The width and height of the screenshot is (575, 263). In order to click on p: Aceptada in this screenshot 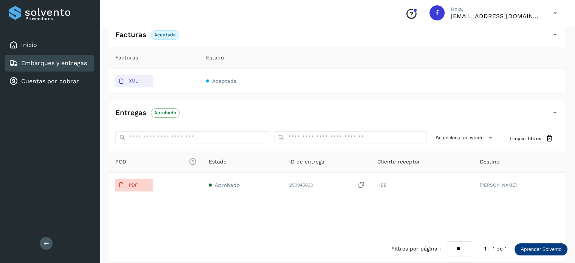, I will do `click(165, 35)`.